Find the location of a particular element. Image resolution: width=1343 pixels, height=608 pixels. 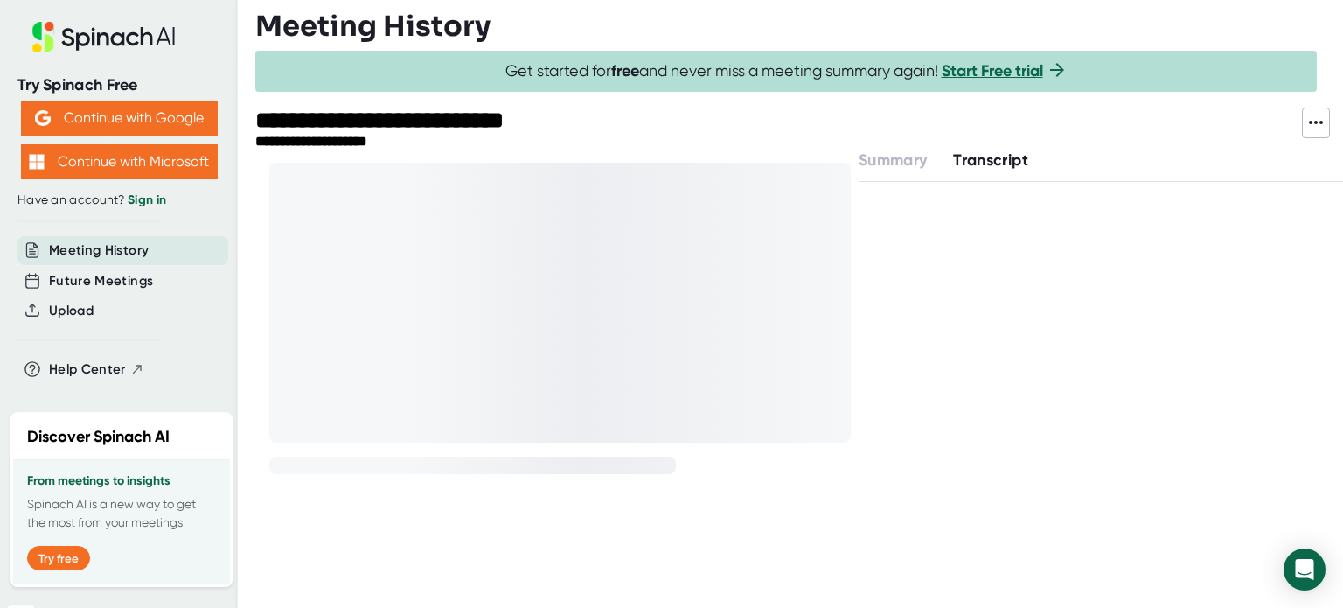

button: Meeting History is located at coordinates (99, 250).